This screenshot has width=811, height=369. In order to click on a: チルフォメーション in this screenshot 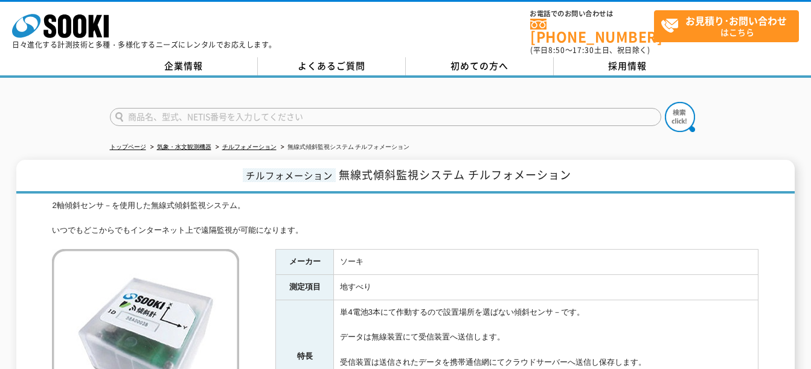, I will do `click(249, 147)`.